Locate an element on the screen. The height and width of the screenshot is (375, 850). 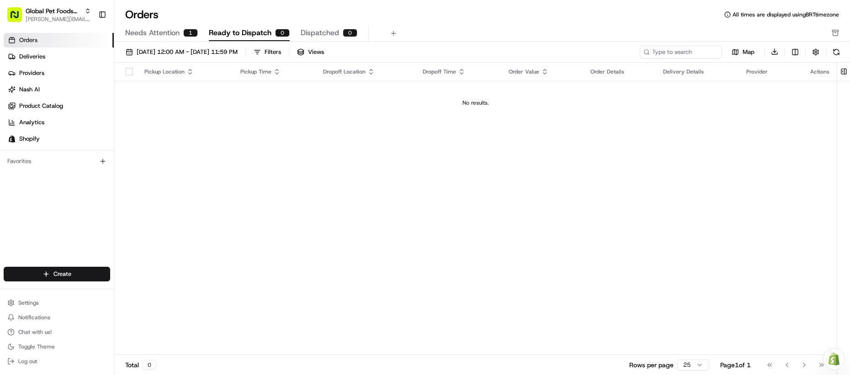
div: Order Details is located at coordinates (619, 72).